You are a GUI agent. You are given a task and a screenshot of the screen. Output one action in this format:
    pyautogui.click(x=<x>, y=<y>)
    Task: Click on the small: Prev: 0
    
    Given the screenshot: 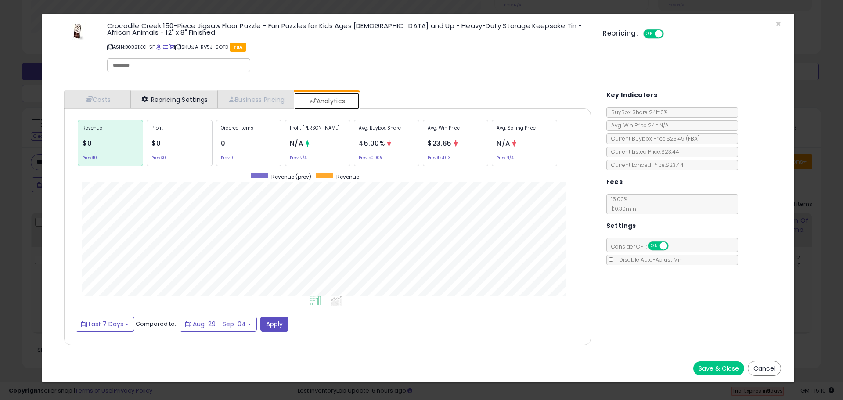 What is the action you would take?
    pyautogui.click(x=227, y=158)
    